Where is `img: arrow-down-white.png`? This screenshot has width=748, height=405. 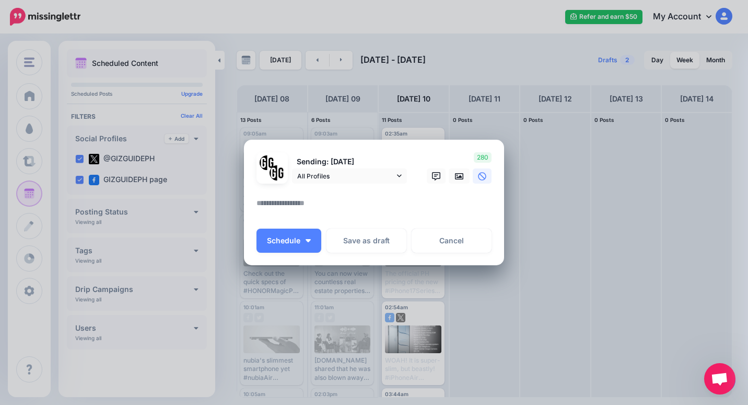
img: arrow-down-white.png is located at coordinates (308, 240).